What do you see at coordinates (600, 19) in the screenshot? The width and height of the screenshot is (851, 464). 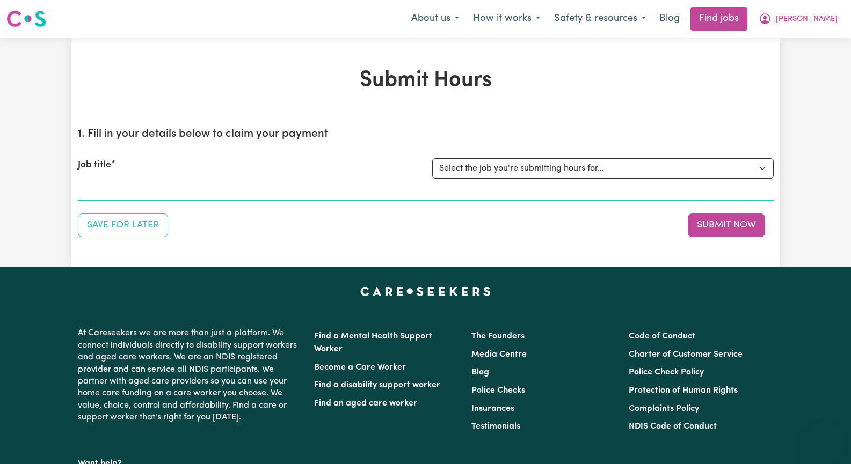 I see `button: Safety & resources` at bounding box center [600, 19].